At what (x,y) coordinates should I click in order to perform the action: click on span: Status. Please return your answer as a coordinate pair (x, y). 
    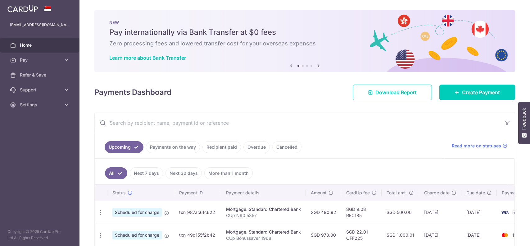
    Looking at the image, I should click on (119, 193).